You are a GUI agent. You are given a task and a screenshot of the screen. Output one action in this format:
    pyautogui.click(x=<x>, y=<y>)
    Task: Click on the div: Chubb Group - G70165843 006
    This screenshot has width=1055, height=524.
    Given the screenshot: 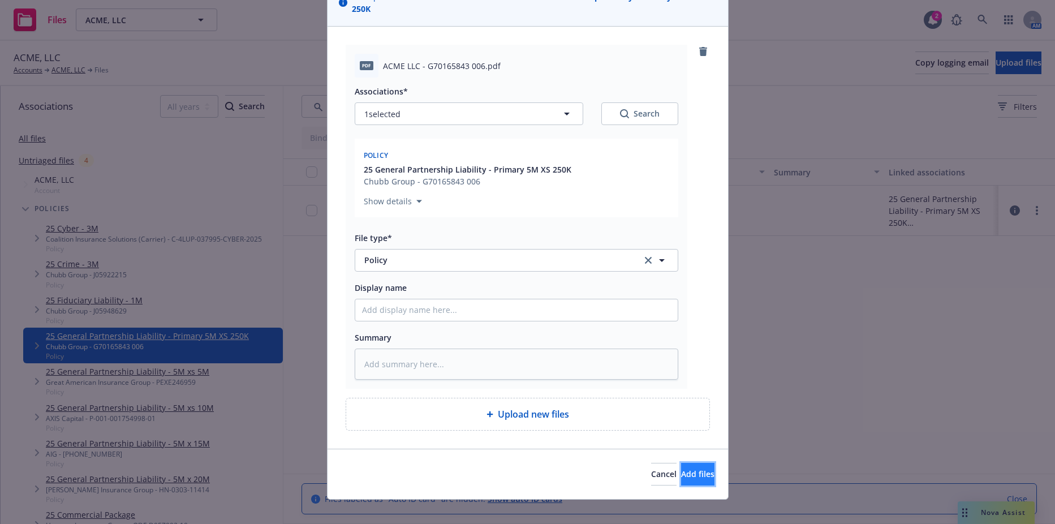 What is the action you would take?
    pyautogui.click(x=467, y=181)
    